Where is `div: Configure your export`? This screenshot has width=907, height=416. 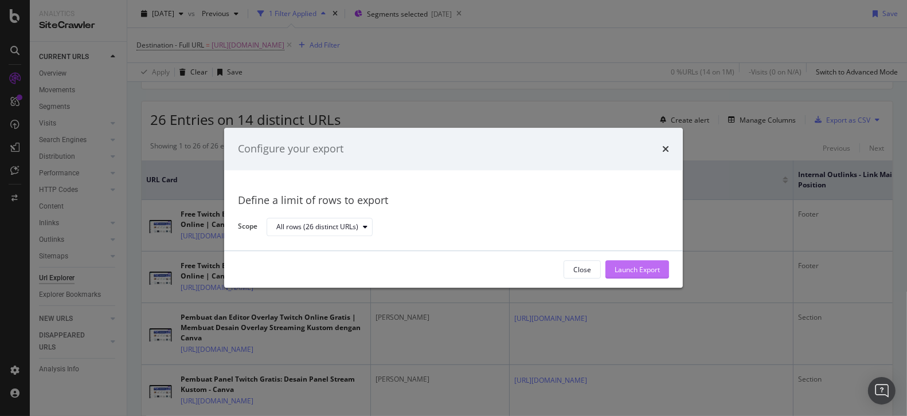 div: Configure your export is located at coordinates (291, 149).